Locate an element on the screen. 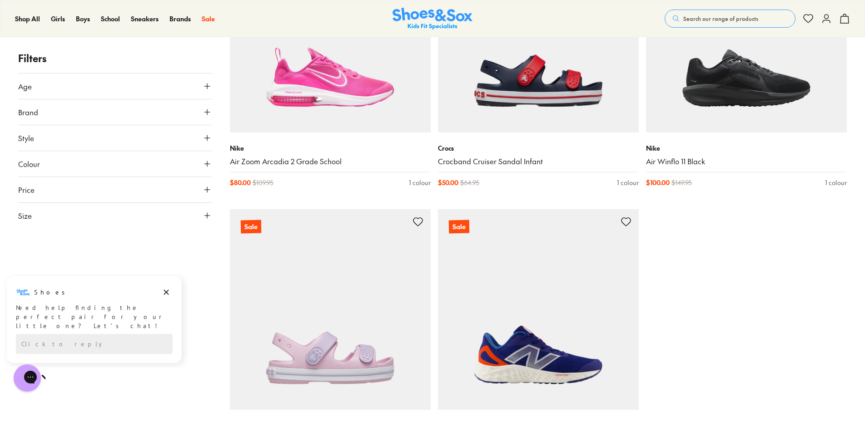 Image resolution: width=865 pixels, height=422 pixels. a: Crocband Cruiser Sandal Infant is located at coordinates (538, 162).